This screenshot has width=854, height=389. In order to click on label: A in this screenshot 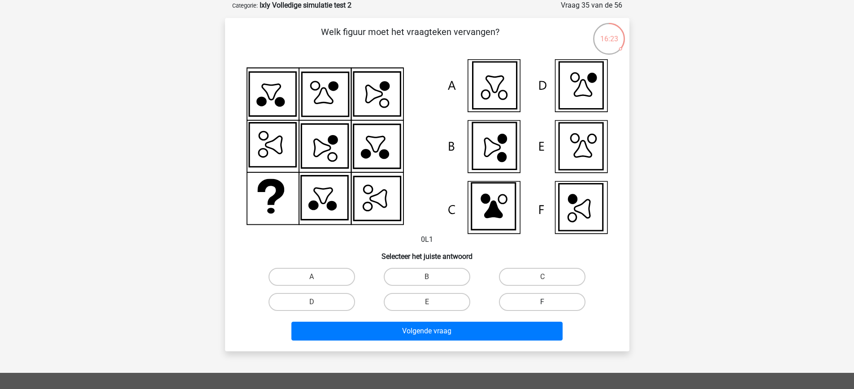, I will do `click(311, 277)`.